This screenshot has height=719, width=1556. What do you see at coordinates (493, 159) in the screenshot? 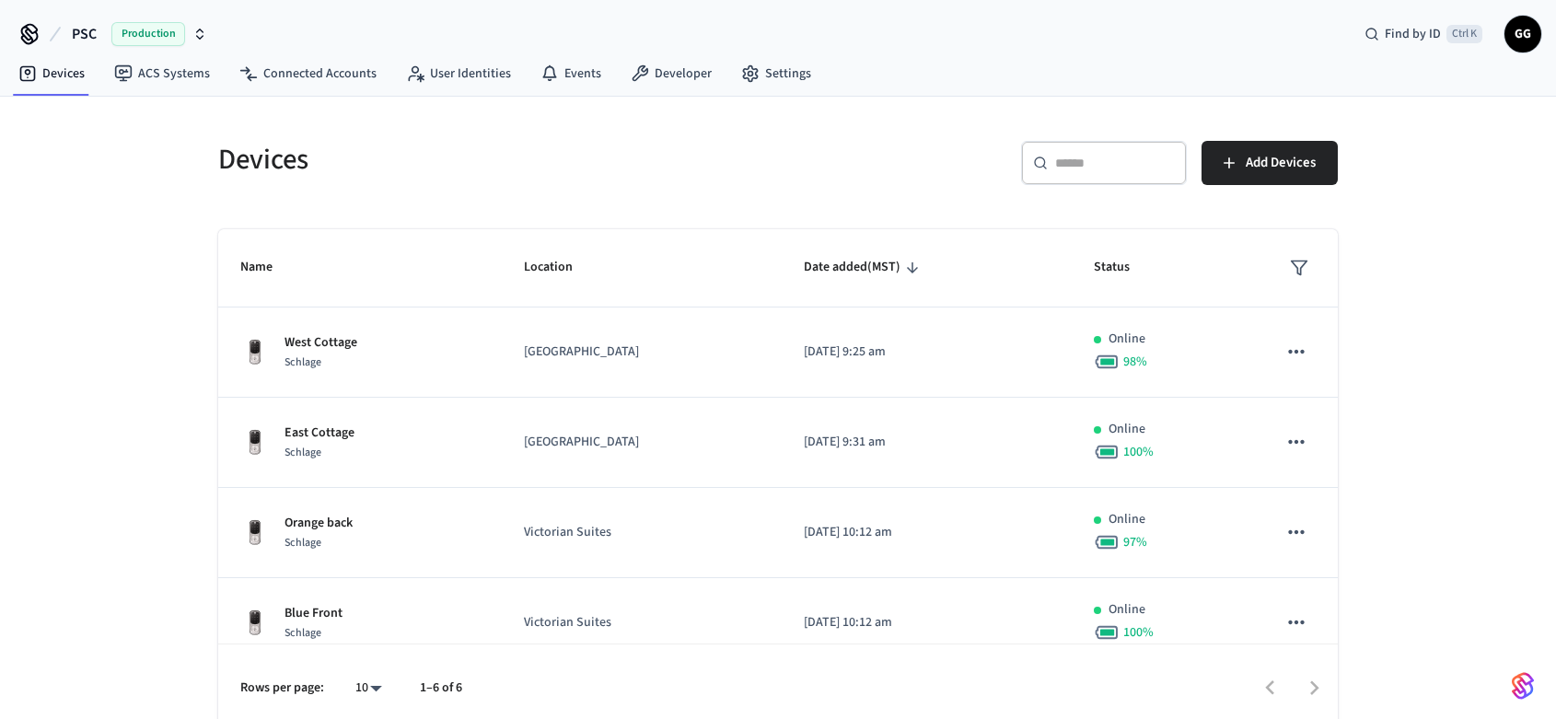
I see `h5: Devices` at bounding box center [493, 159].